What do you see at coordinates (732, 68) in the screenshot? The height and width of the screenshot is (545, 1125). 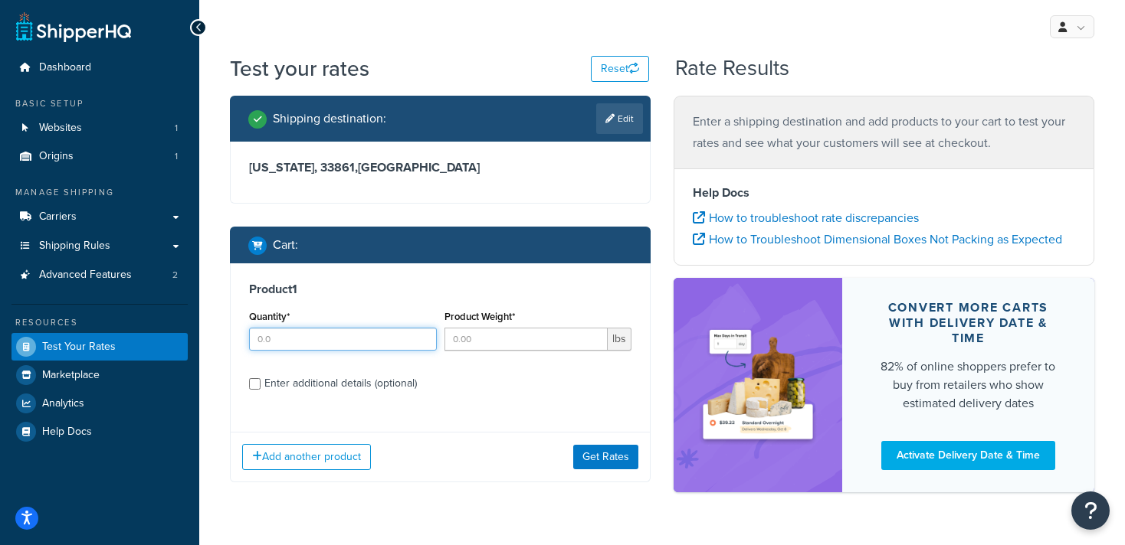 I see `h2: Rate Results` at bounding box center [732, 68].